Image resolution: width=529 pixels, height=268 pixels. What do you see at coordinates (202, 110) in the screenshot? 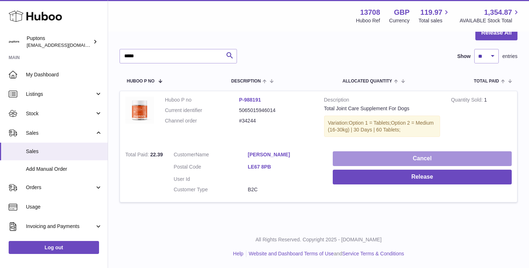
I see `dt: Current identifier` at bounding box center [202, 110].